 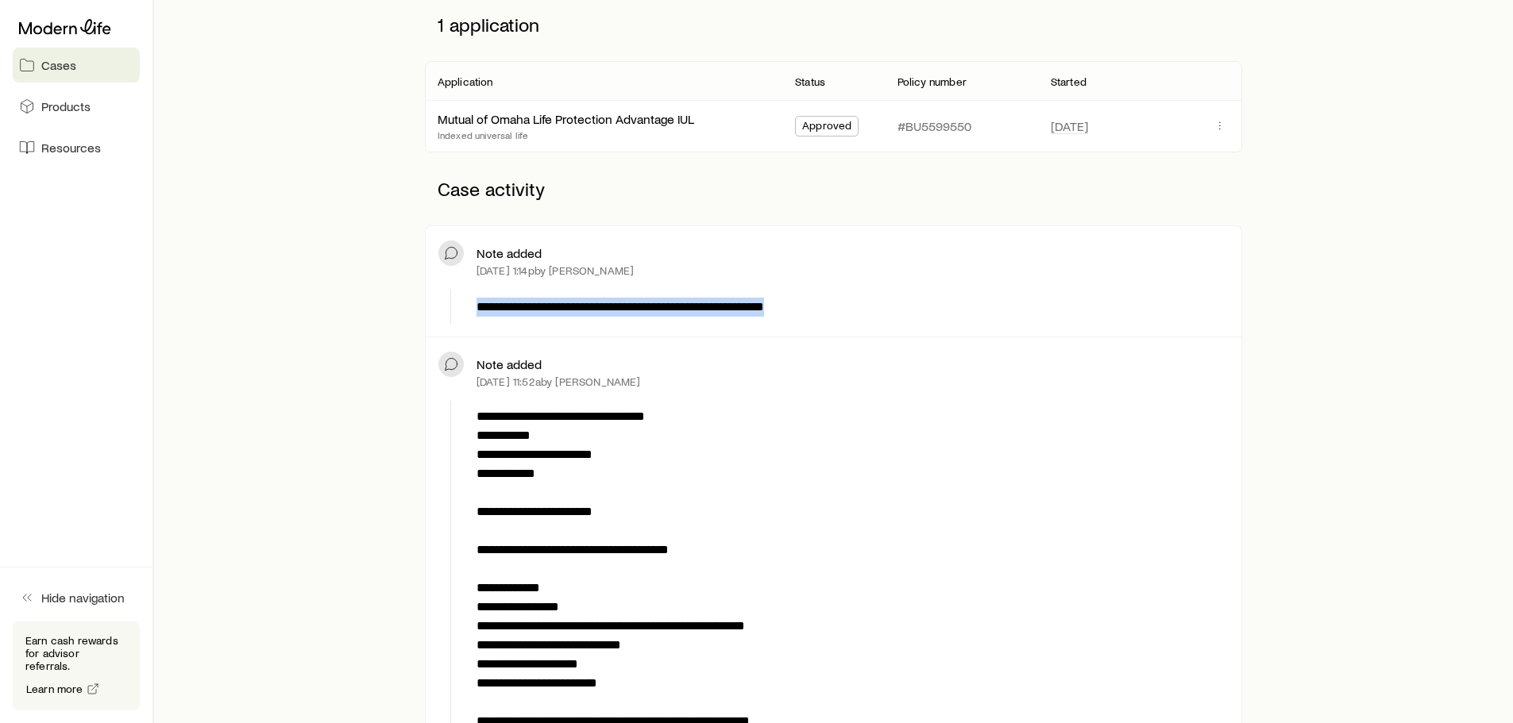 What do you see at coordinates (827, 127) in the screenshot?
I see `span: Approved` at bounding box center [827, 127].